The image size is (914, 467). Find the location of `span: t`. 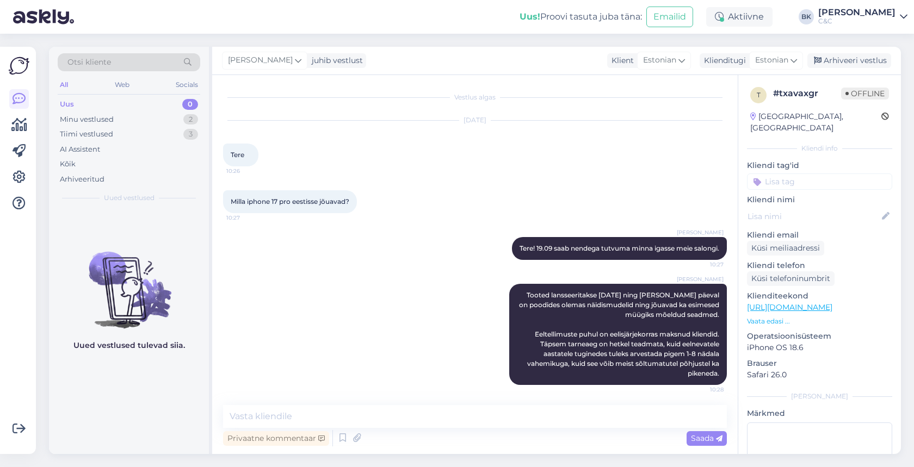

span: t is located at coordinates (758, 95).